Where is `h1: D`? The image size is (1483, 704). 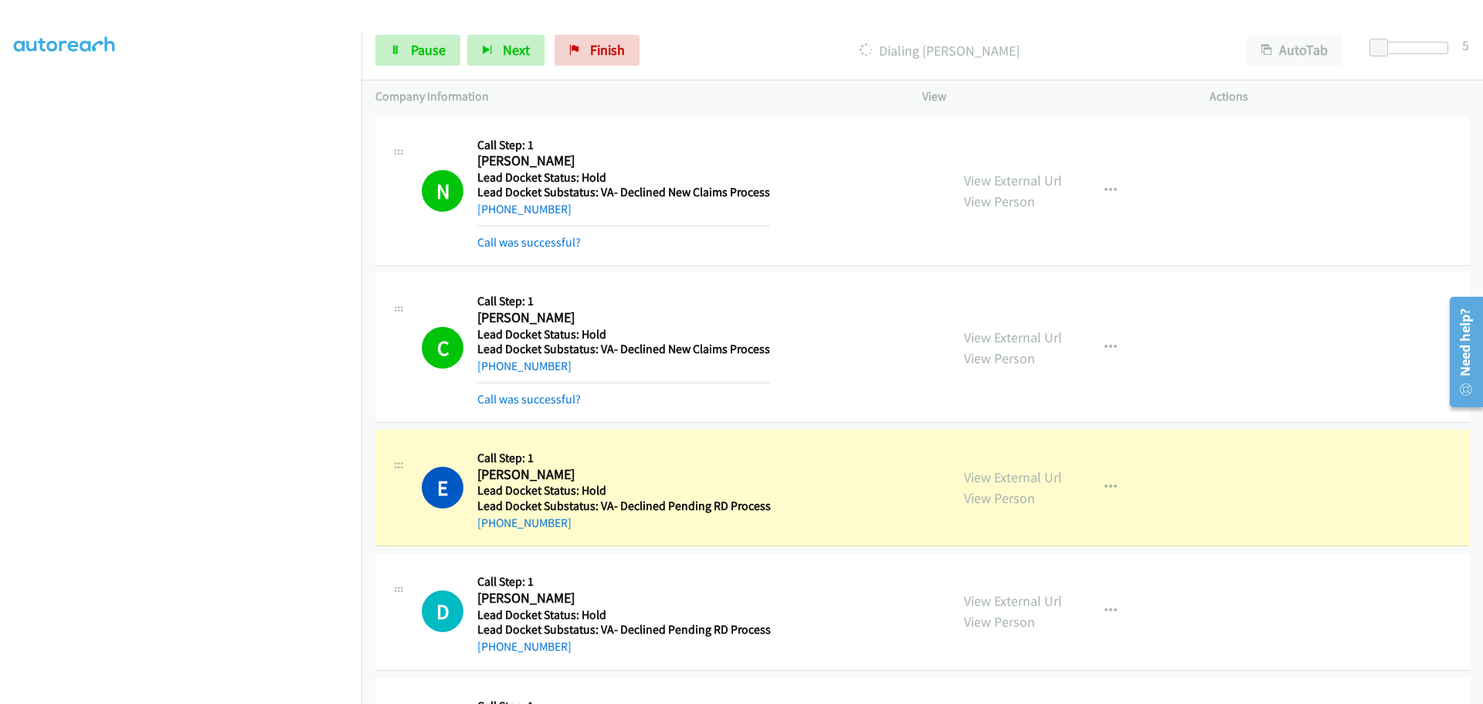 h1: D is located at coordinates (443, 611).